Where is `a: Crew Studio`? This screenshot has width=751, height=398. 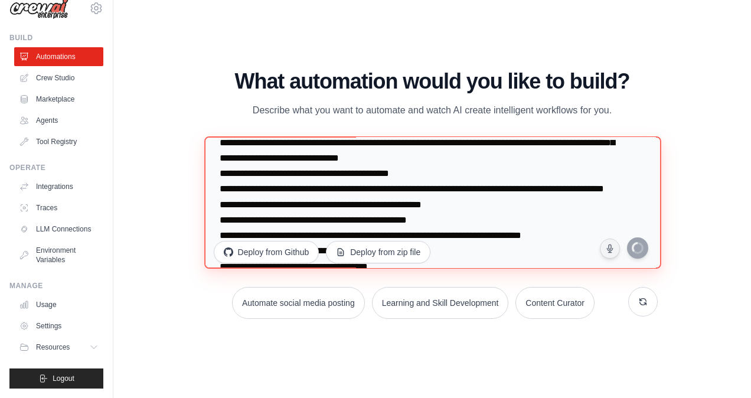 a: Crew Studio is located at coordinates (58, 78).